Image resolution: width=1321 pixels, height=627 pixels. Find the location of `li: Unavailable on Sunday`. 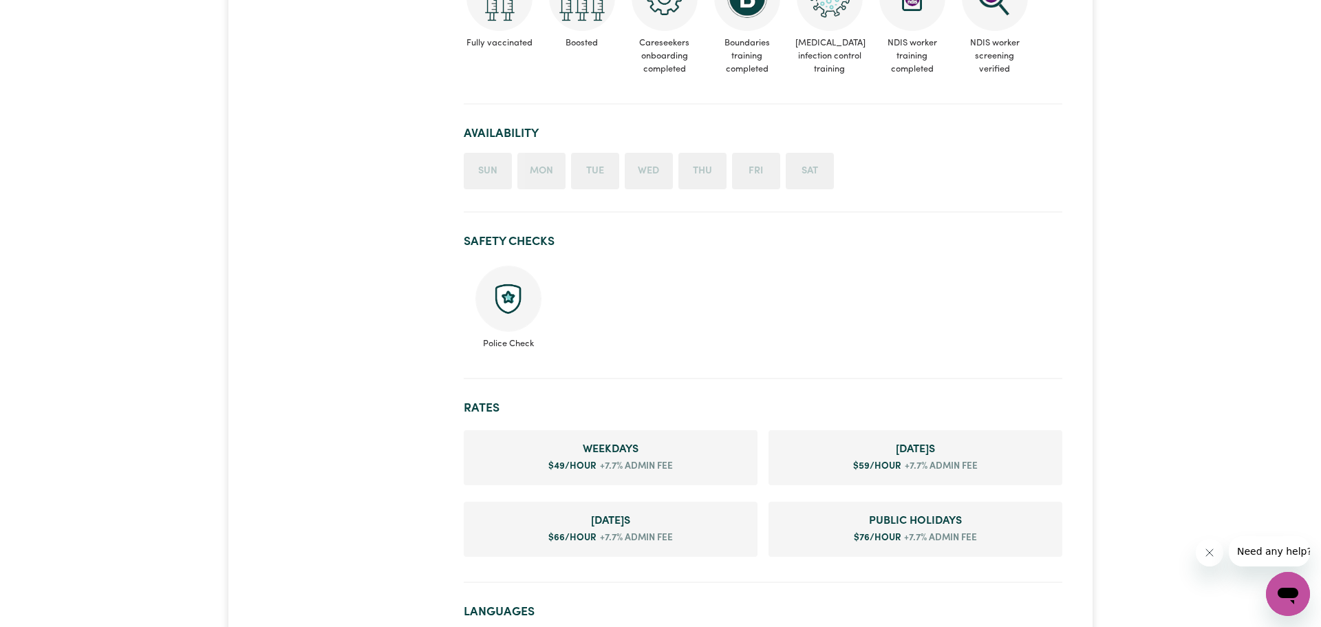

li: Unavailable on Sunday is located at coordinates (488, 171).